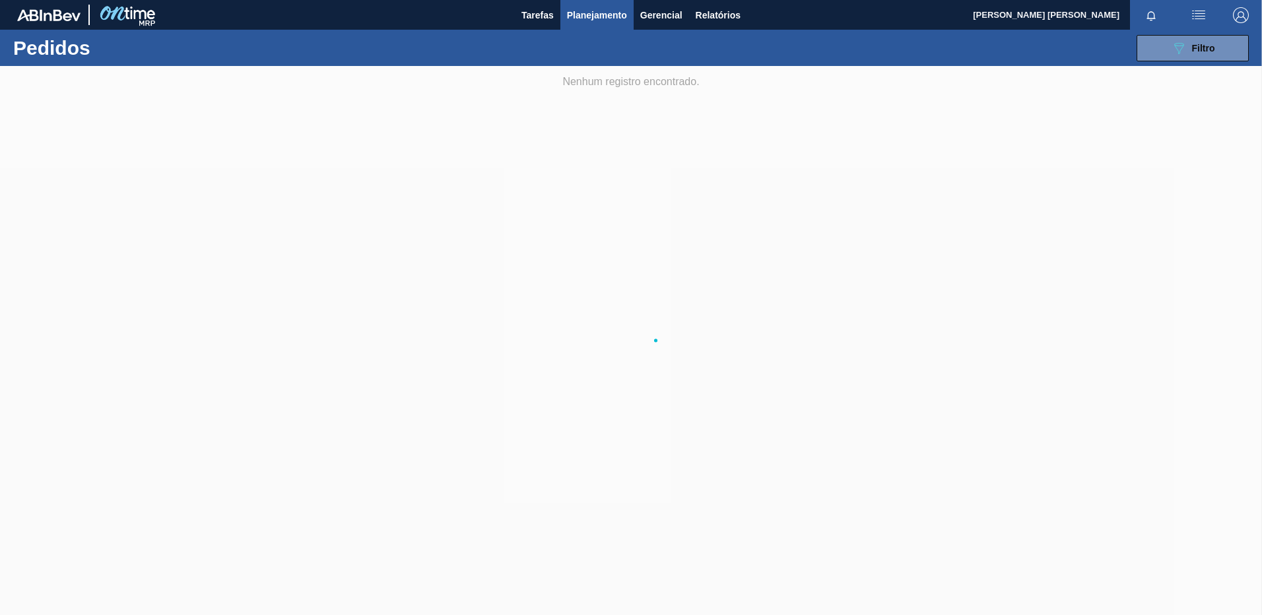 The width and height of the screenshot is (1262, 615). Describe the element at coordinates (1151, 15) in the screenshot. I see `button: Notificações` at that location.